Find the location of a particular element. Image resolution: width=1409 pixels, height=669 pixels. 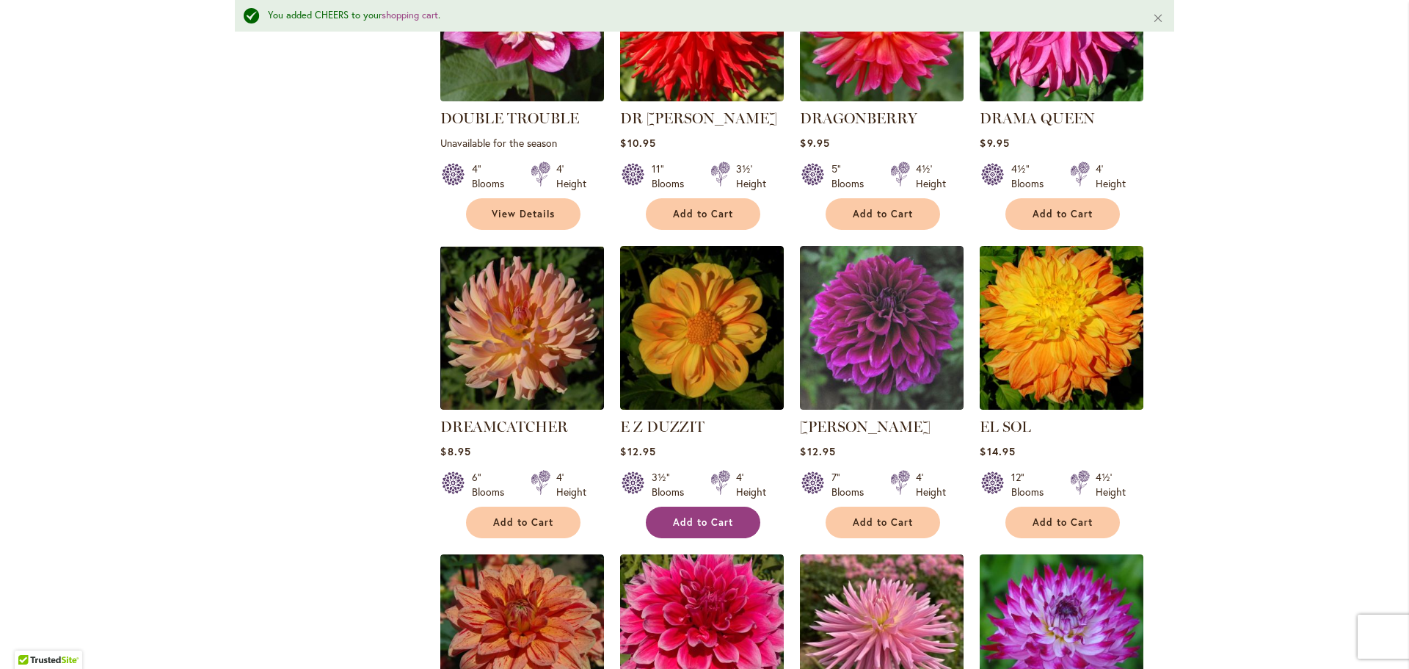

div: 7" Blooms is located at coordinates (852, 484).